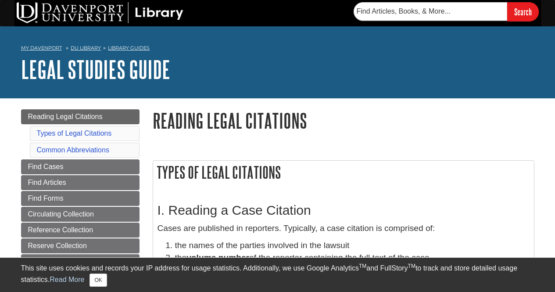 Image resolution: width=555 pixels, height=292 pixels. What do you see at coordinates (343, 228) in the screenshot?
I see `p: Cases are published in reporters. Typically, a case citation is comprised of:` at bounding box center [343, 228].